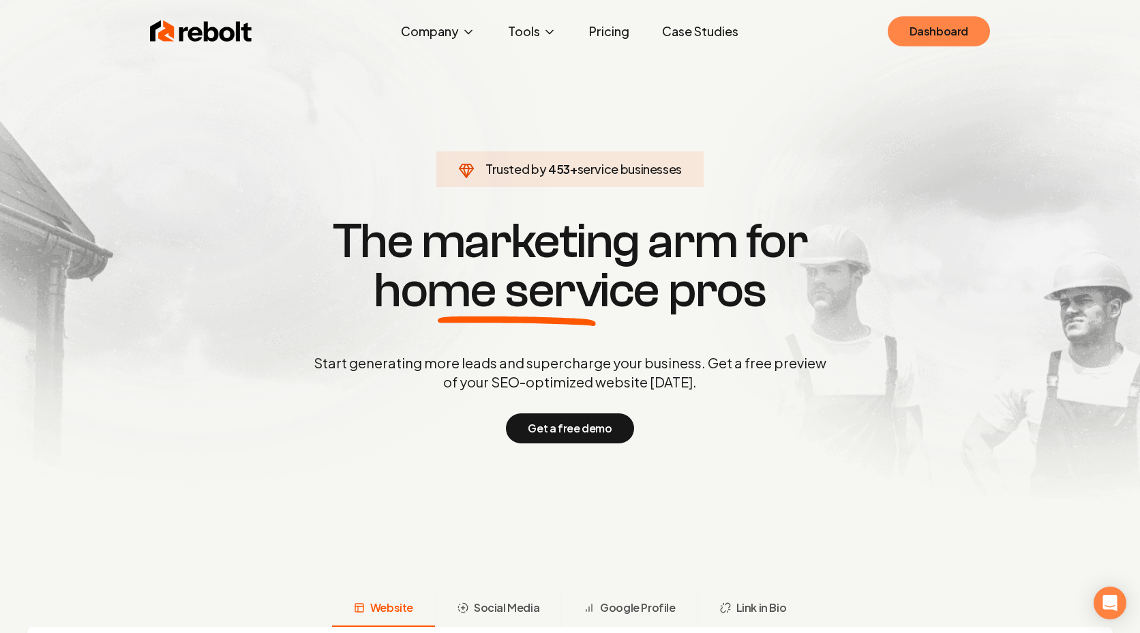 Image resolution: width=1140 pixels, height=633 pixels. Describe the element at coordinates (700, 31) in the screenshot. I see `a: Case Studies` at that location.